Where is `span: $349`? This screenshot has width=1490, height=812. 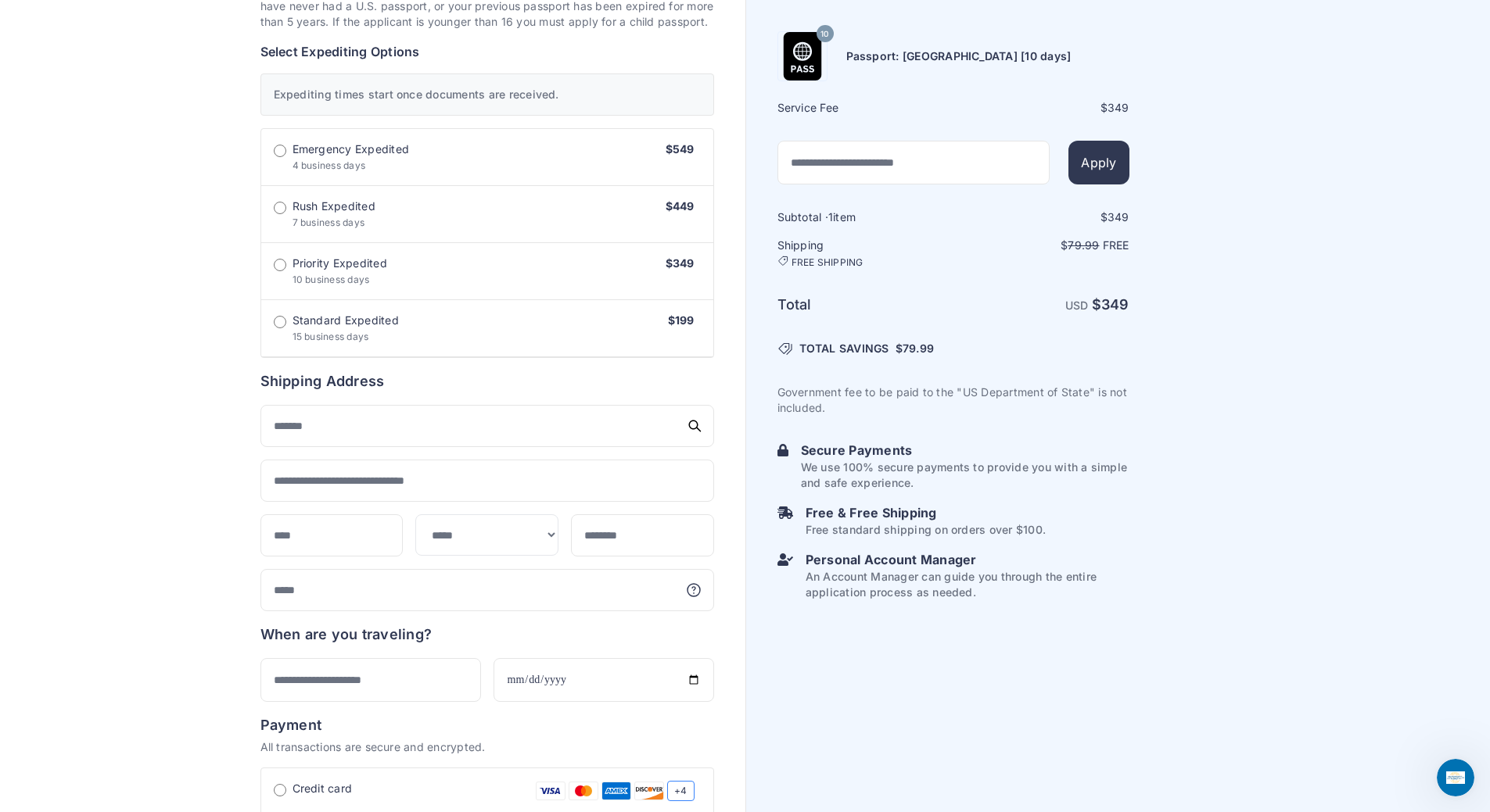 span: $349 is located at coordinates (680, 263).